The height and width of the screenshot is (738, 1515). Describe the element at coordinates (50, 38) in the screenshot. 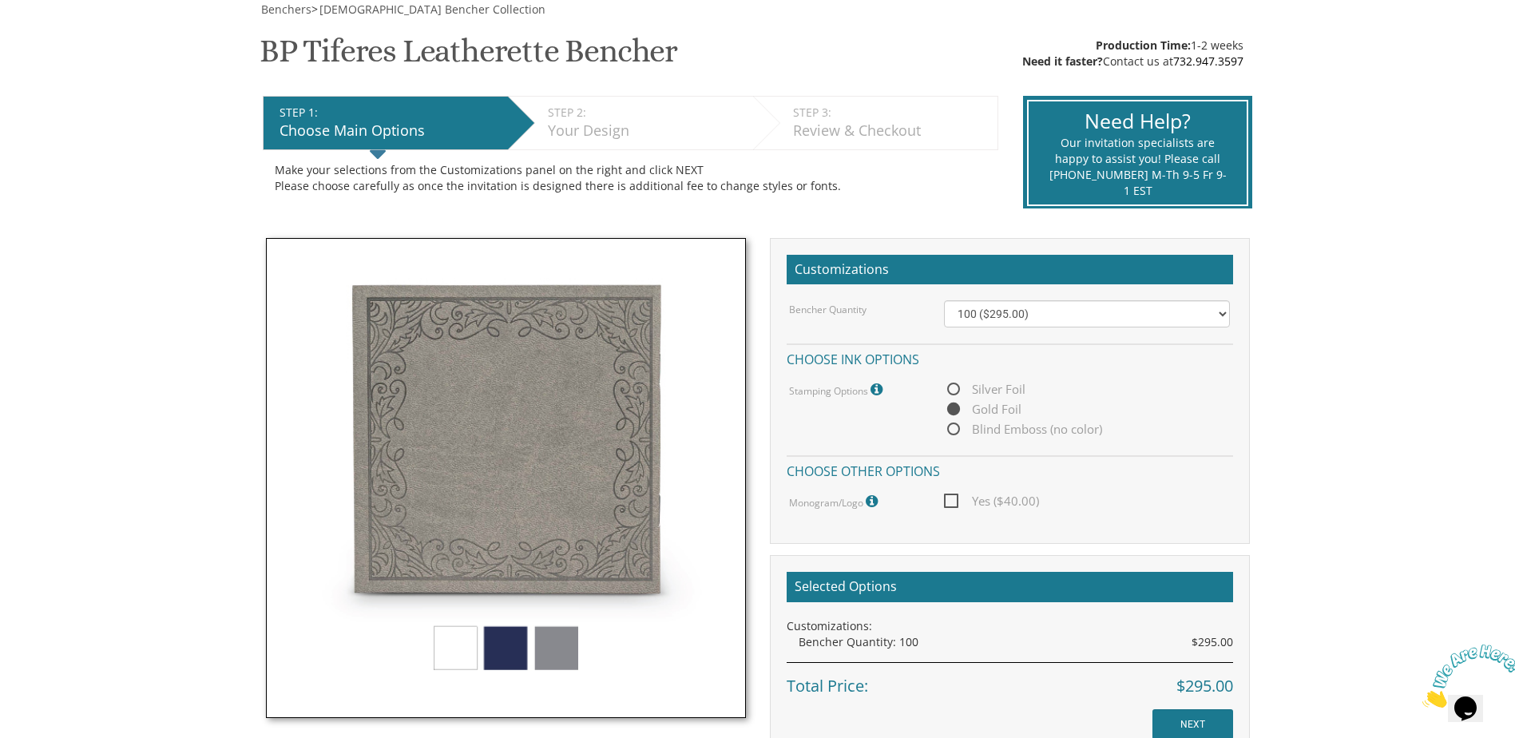

I see `div: CloseChat attention grabber` at that location.